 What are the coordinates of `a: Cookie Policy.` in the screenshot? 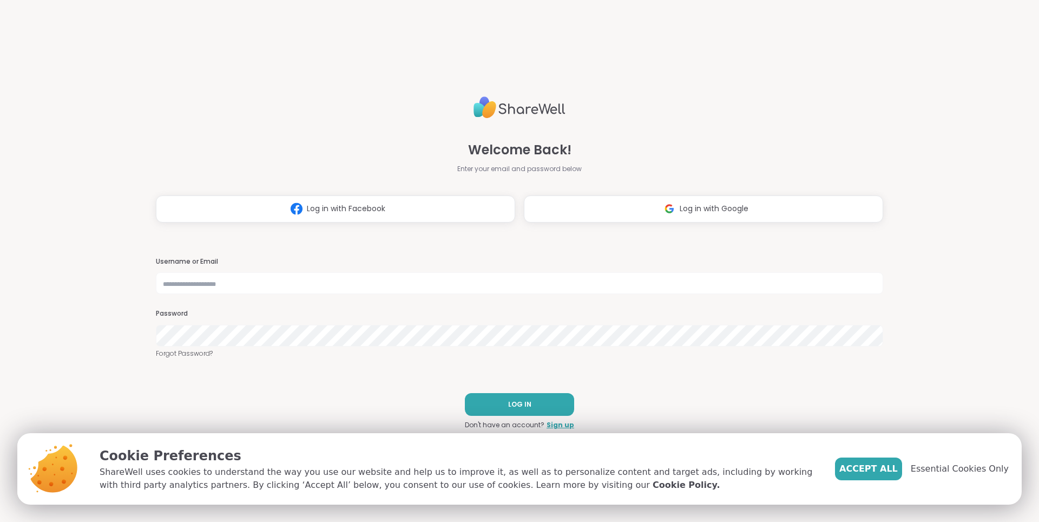 It's located at (686, 485).